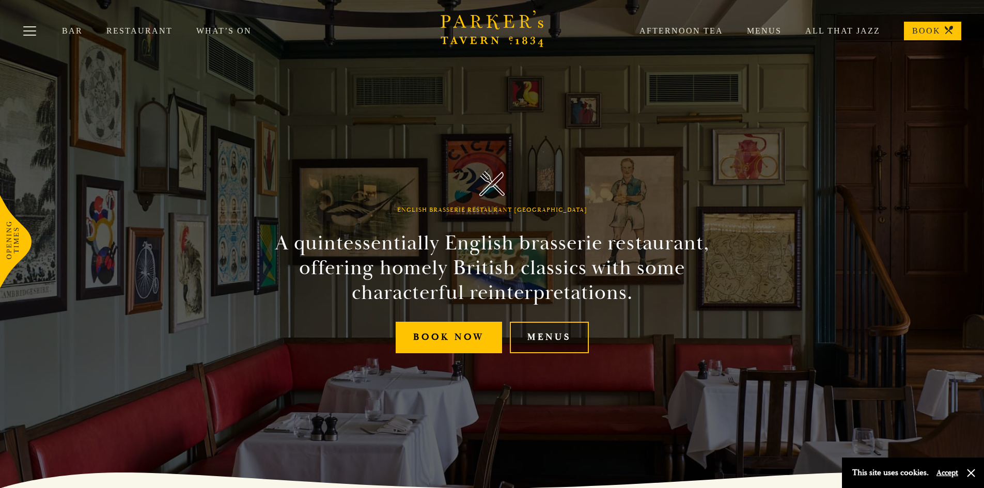 The image size is (984, 488). What do you see at coordinates (549, 337) in the screenshot?
I see `a: Menus` at bounding box center [549, 337].